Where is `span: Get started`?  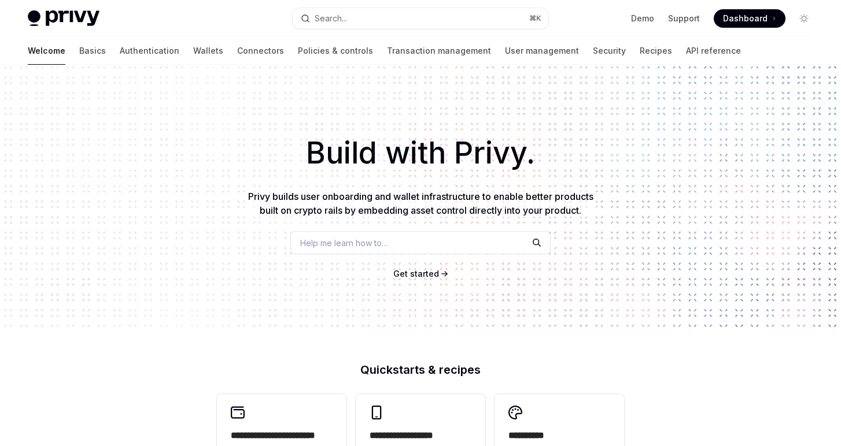 span: Get started is located at coordinates (416, 274).